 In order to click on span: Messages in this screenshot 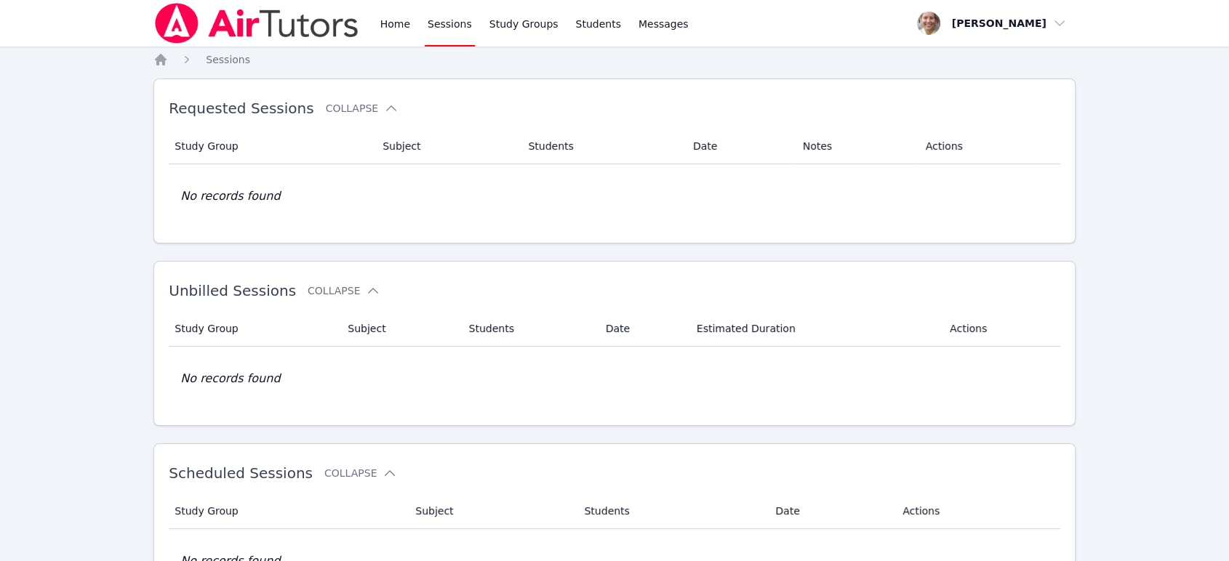, I will do `click(663, 24)`.